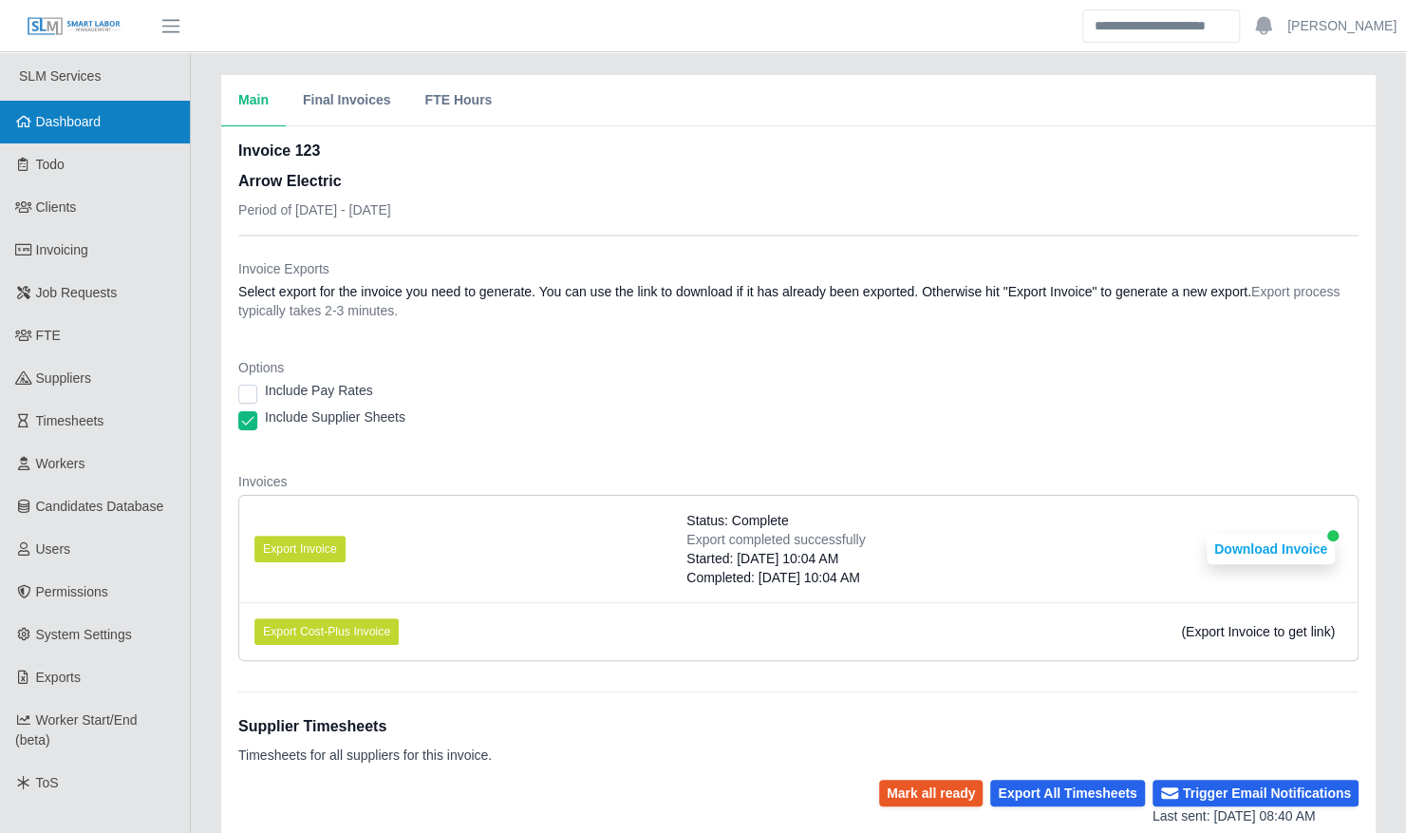 The width and height of the screenshot is (1406, 833). I want to click on span: Workers, so click(61, 463).